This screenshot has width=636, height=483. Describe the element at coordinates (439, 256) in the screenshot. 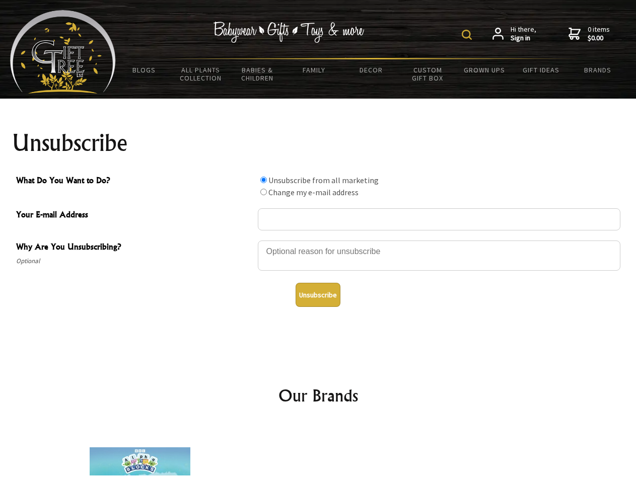

I see `textarea: Why Are You Unsubscribing?` at that location.